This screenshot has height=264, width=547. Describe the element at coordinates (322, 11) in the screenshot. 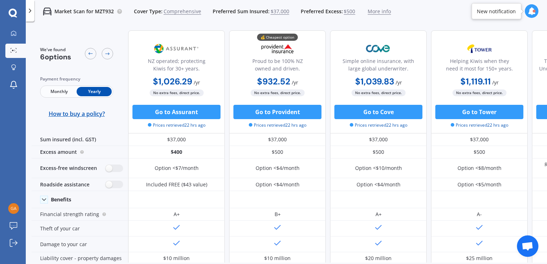

I see `span: Preferred Excess:` at that location.